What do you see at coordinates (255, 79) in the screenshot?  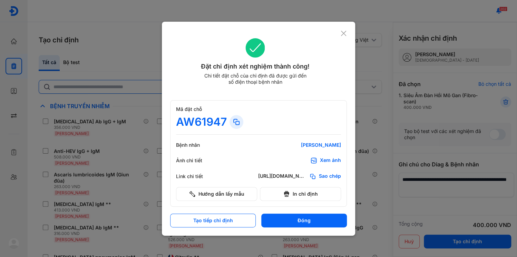 I see `div: Chi tiết đặt chỗ của chỉ định đã được gửi đến số điện thoại bệnh nhân` at bounding box center [255, 79].